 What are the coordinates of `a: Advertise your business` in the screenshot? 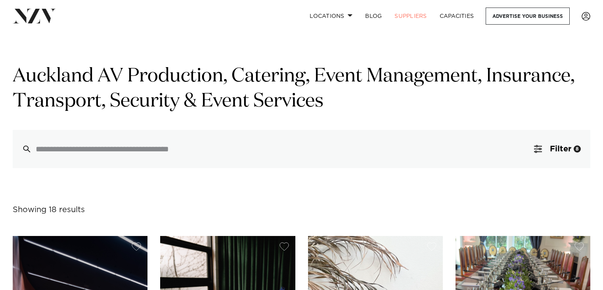 It's located at (528, 16).